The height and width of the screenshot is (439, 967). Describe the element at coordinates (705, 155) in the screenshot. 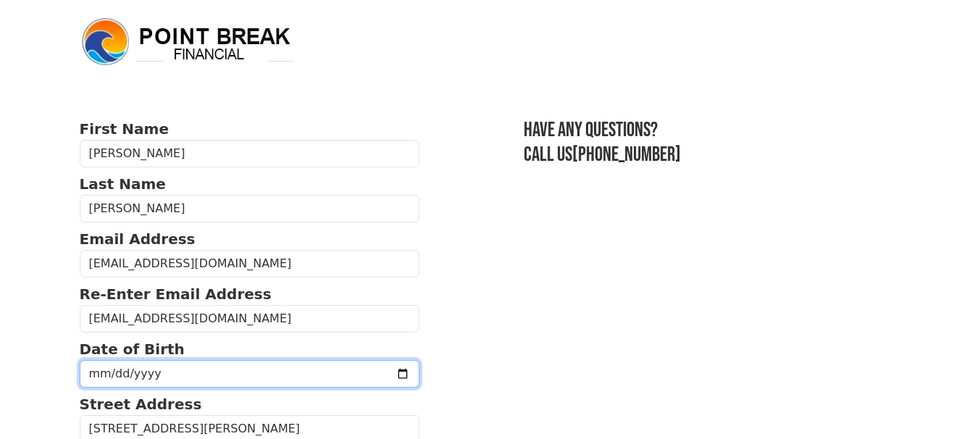

I see `h3: Call us` at that location.